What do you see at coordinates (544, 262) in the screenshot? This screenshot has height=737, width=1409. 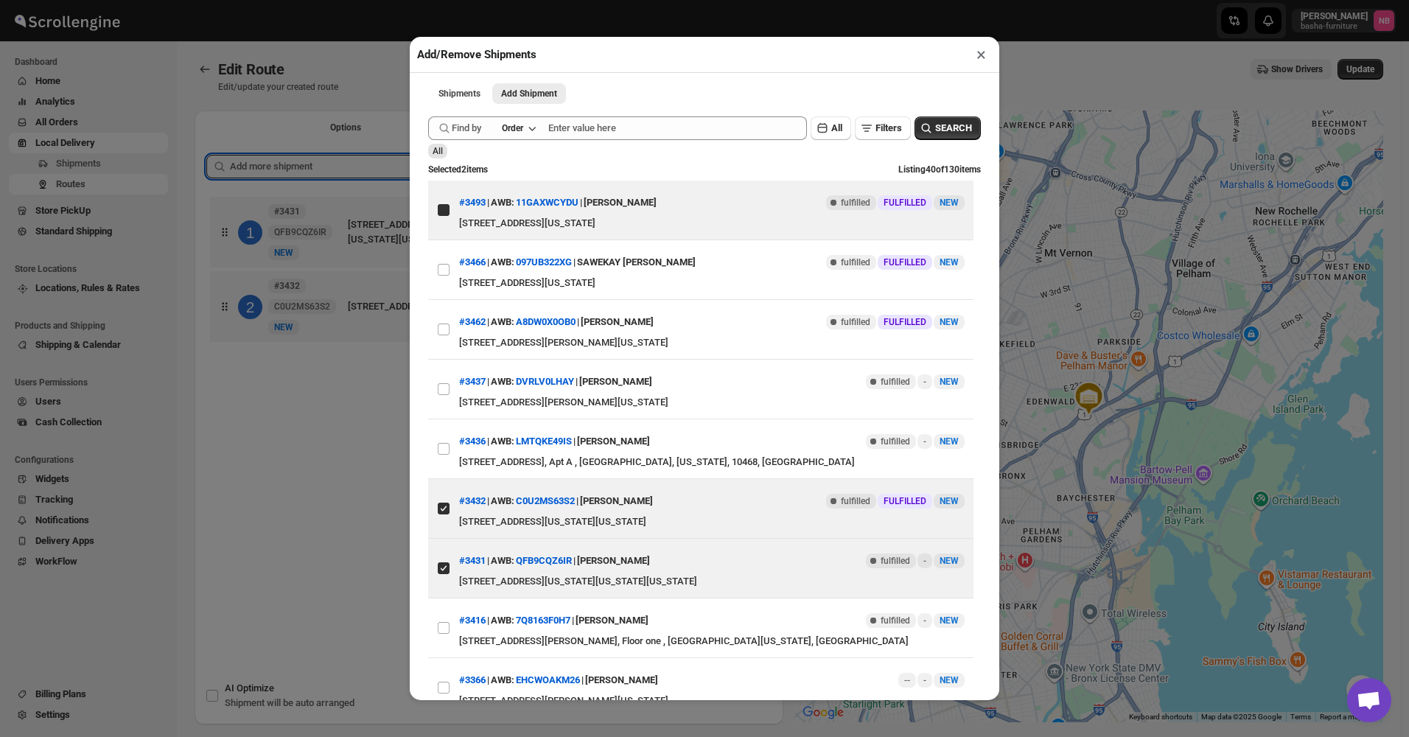 I see `button: 097UB322XG` at bounding box center [544, 262].